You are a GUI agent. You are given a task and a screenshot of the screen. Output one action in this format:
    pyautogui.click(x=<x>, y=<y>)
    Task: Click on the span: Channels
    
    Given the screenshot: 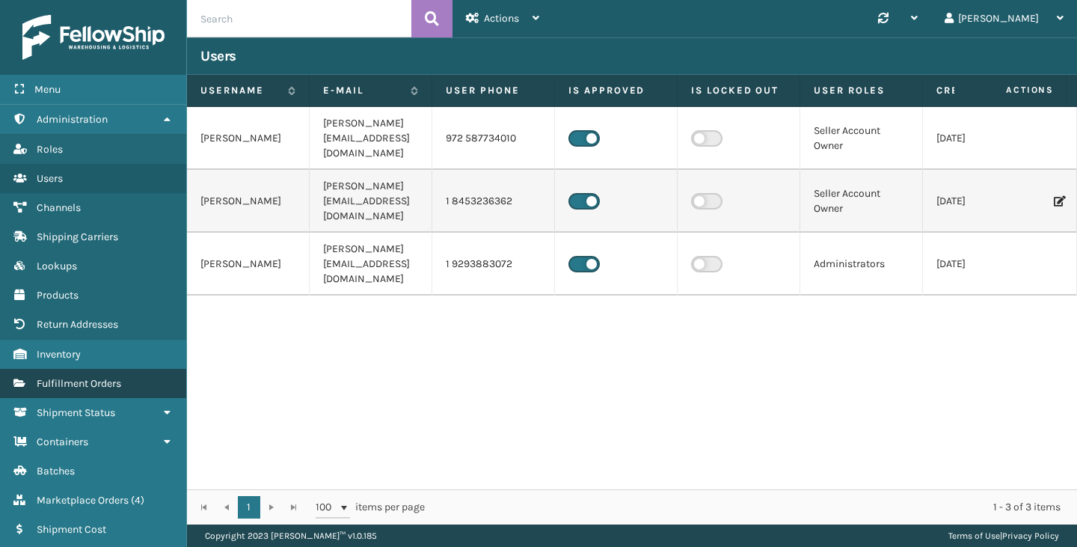 What is the action you would take?
    pyautogui.click(x=58, y=207)
    